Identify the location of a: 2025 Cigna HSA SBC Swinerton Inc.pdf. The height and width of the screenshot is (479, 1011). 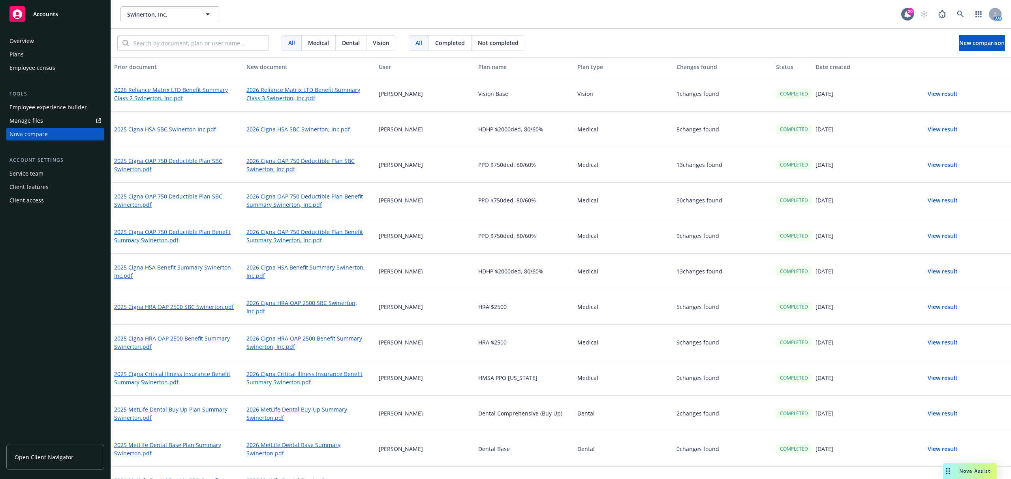
(165, 129).